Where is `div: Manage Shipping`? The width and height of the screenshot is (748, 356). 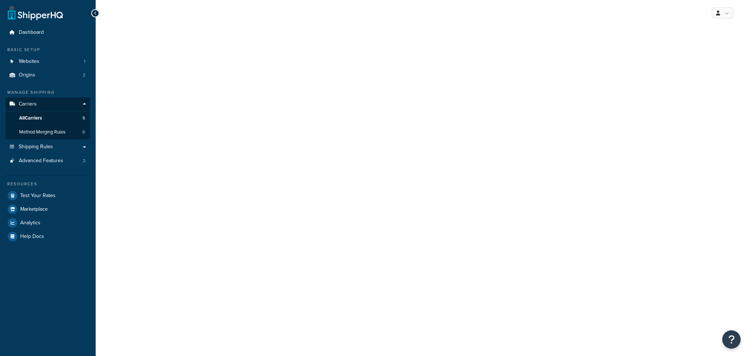 div: Manage Shipping is located at coordinates (48, 92).